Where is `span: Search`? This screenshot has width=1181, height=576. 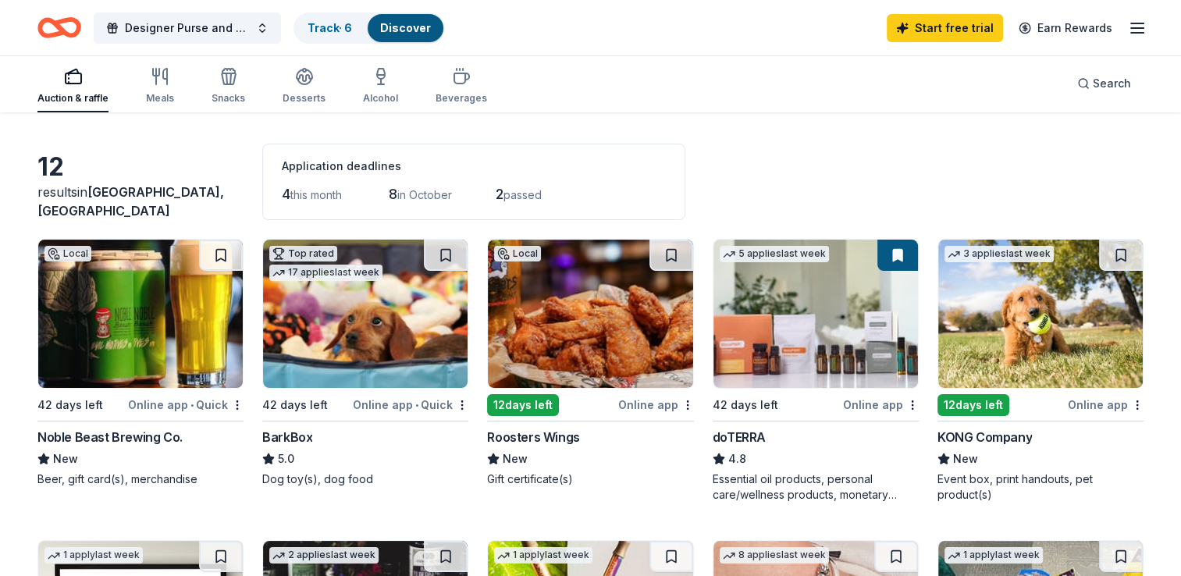 span: Search is located at coordinates (1111, 83).